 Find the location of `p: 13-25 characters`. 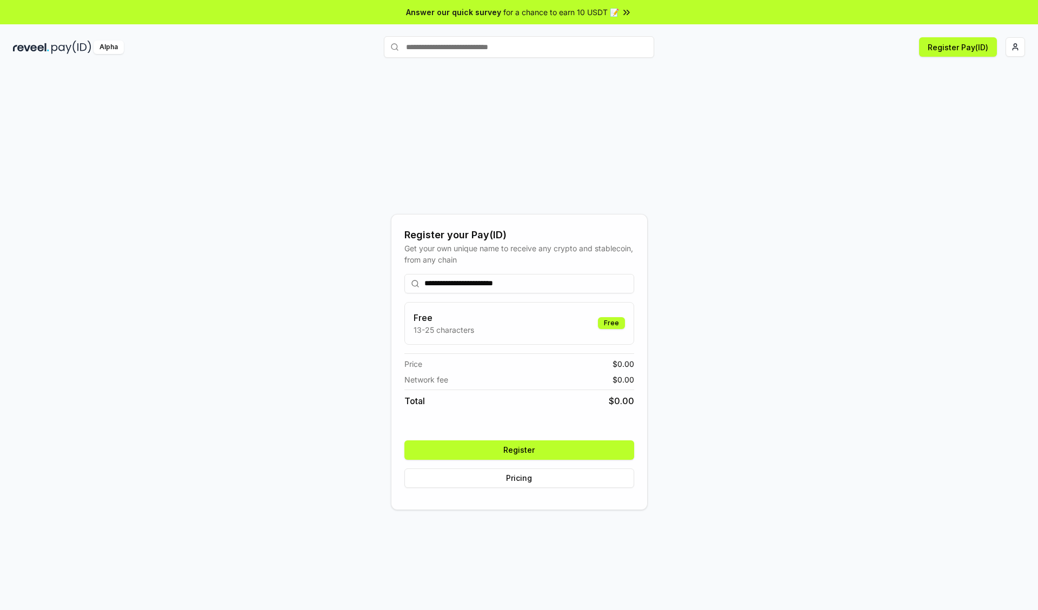

p: 13-25 characters is located at coordinates (444, 330).